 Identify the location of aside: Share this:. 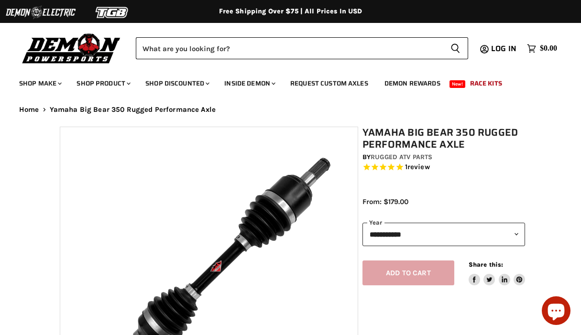
(497, 273).